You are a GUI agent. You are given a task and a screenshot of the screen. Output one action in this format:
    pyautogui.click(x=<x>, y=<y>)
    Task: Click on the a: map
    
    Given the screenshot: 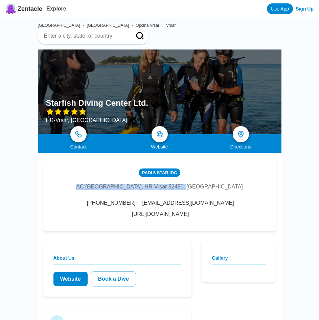 What is the action you would take?
    pyautogui.click(x=160, y=134)
    